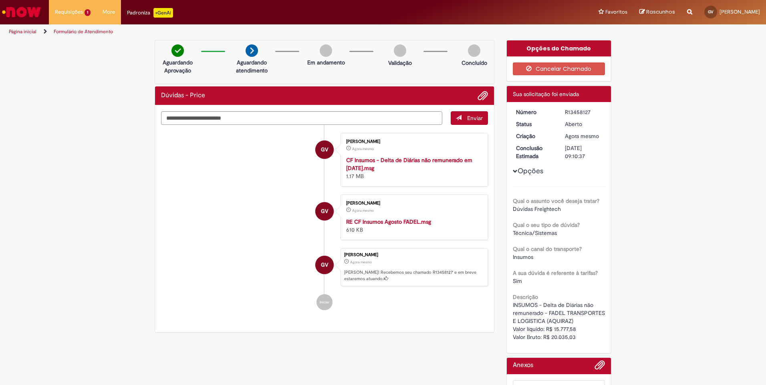 The image size is (766, 385). What do you see at coordinates (537, 209) in the screenshot?
I see `span: Dúvidas Freightech` at bounding box center [537, 209].